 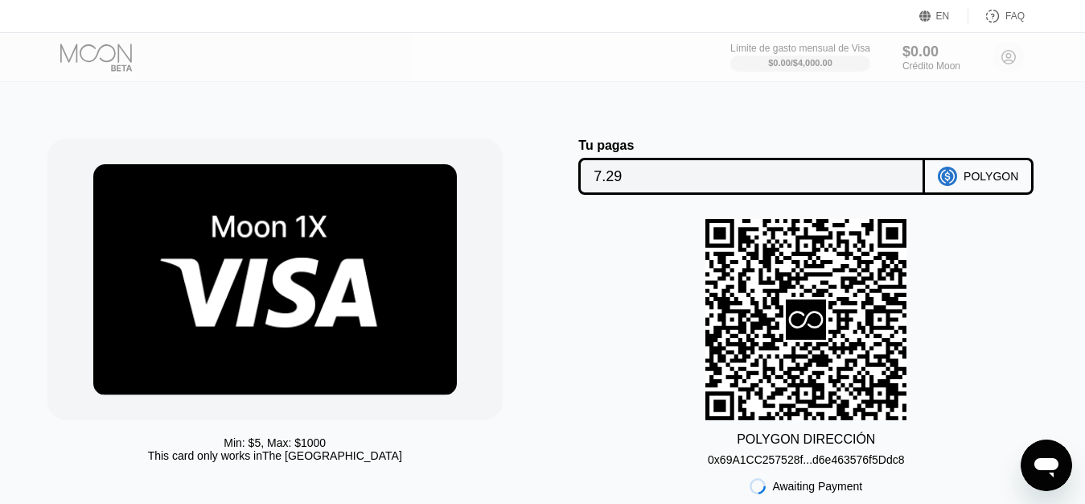 What do you see at coordinates (991, 176) in the screenshot?
I see `div: POLYGON` at bounding box center [991, 176].